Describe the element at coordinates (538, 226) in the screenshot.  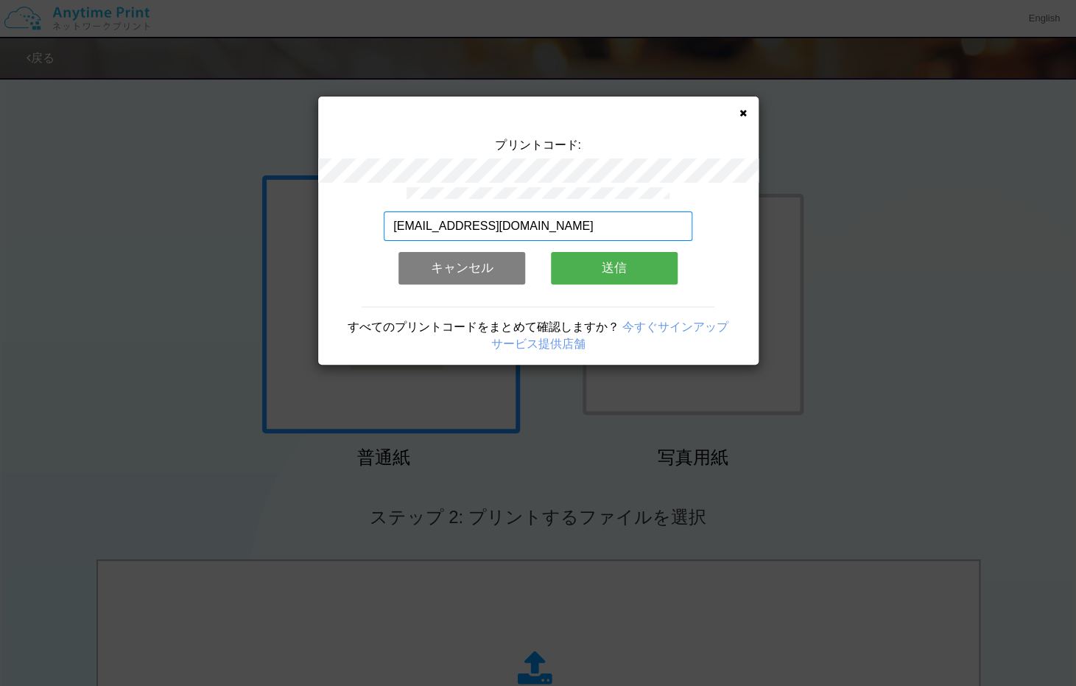
I see `input: メールアドレス` at that location.